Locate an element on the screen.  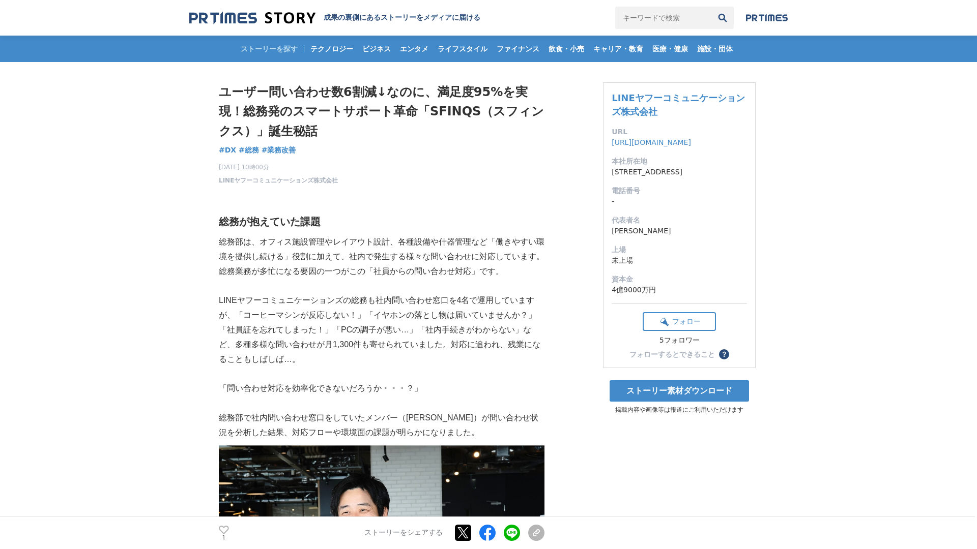
dt: 代表者名 is located at coordinates (679, 220).